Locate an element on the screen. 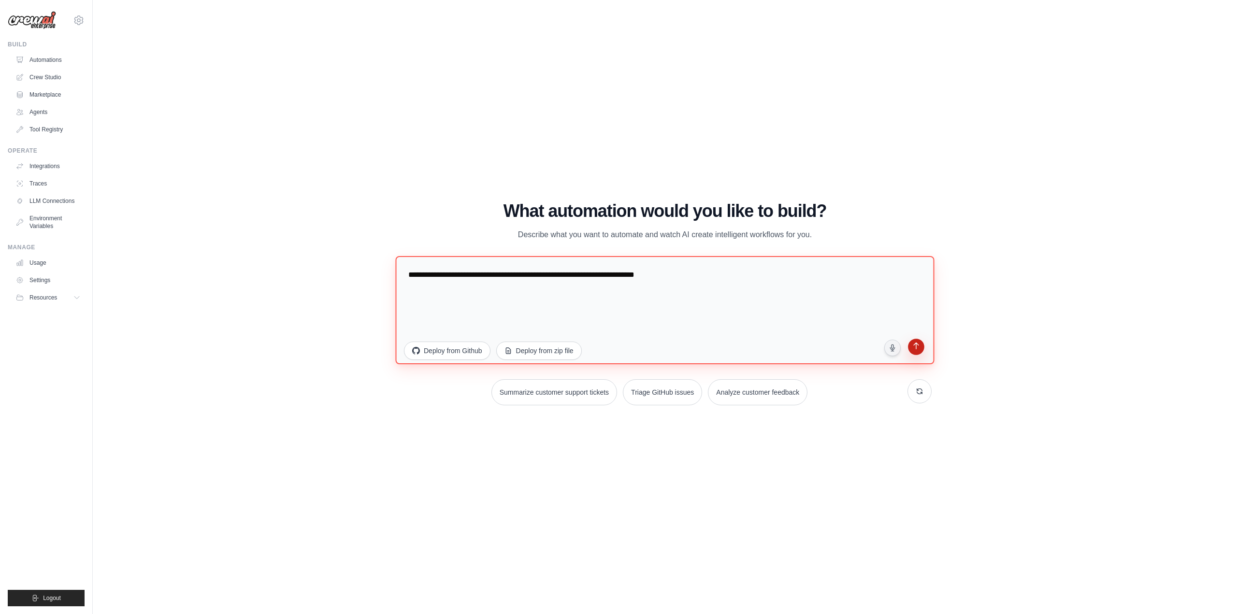  a: Traces is located at coordinates (48, 184).